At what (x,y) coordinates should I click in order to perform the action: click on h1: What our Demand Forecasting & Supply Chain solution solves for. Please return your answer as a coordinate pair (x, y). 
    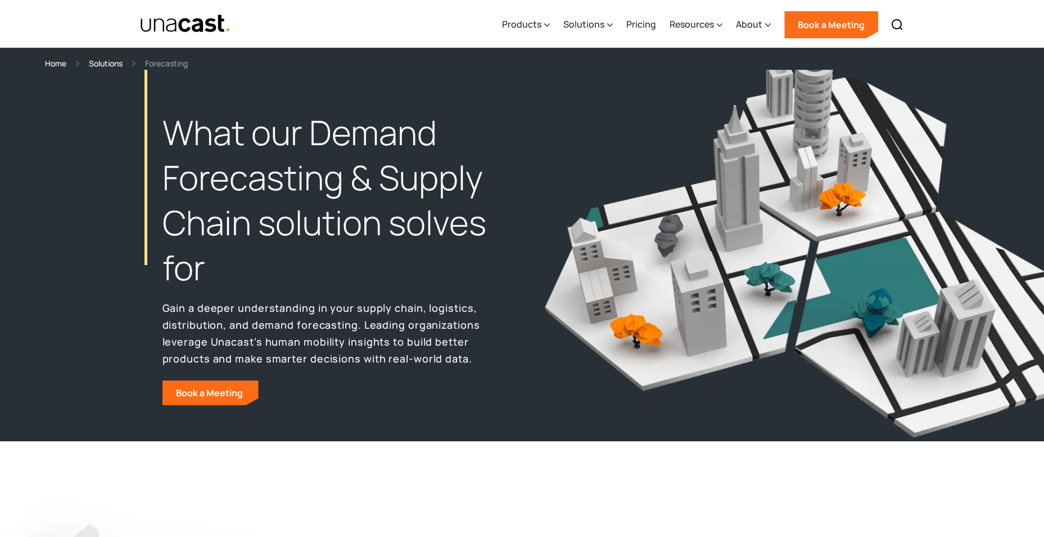
    Looking at the image, I should click on (331, 200).